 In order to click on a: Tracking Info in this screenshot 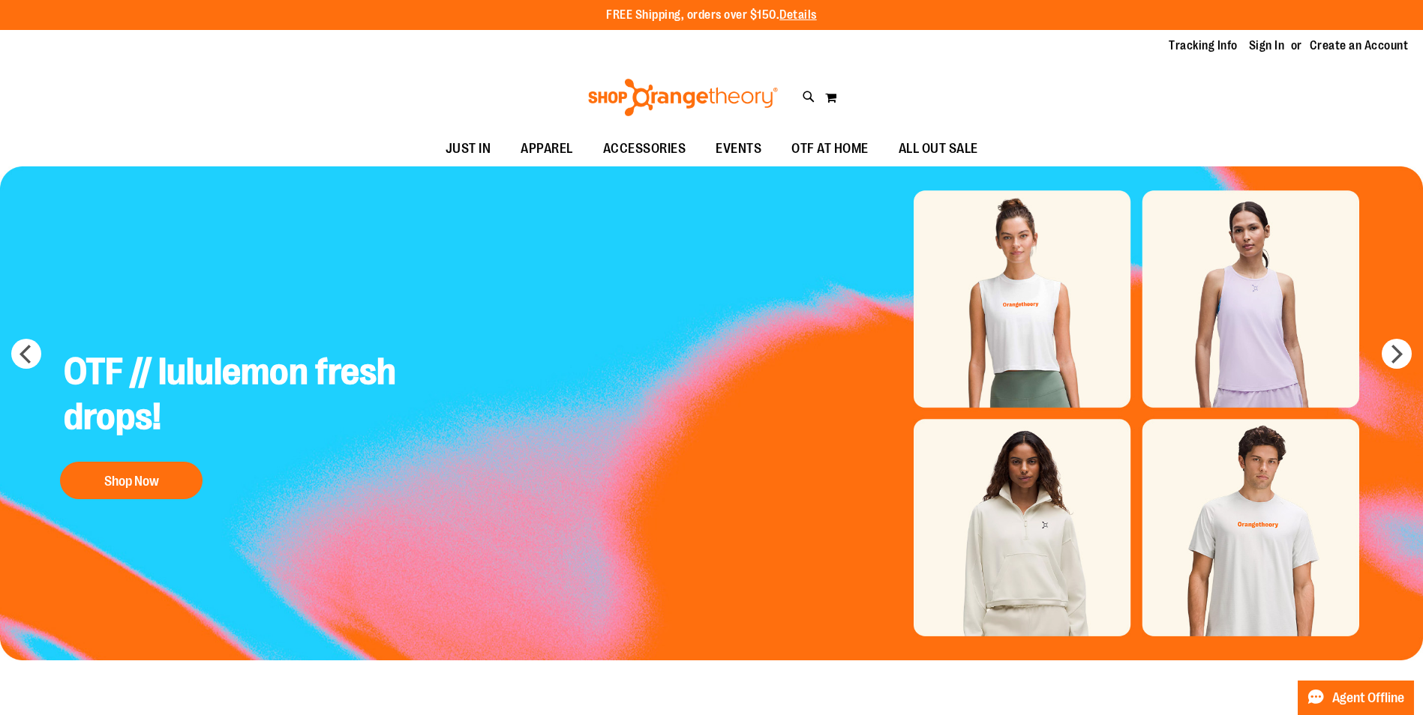, I will do `click(1203, 46)`.